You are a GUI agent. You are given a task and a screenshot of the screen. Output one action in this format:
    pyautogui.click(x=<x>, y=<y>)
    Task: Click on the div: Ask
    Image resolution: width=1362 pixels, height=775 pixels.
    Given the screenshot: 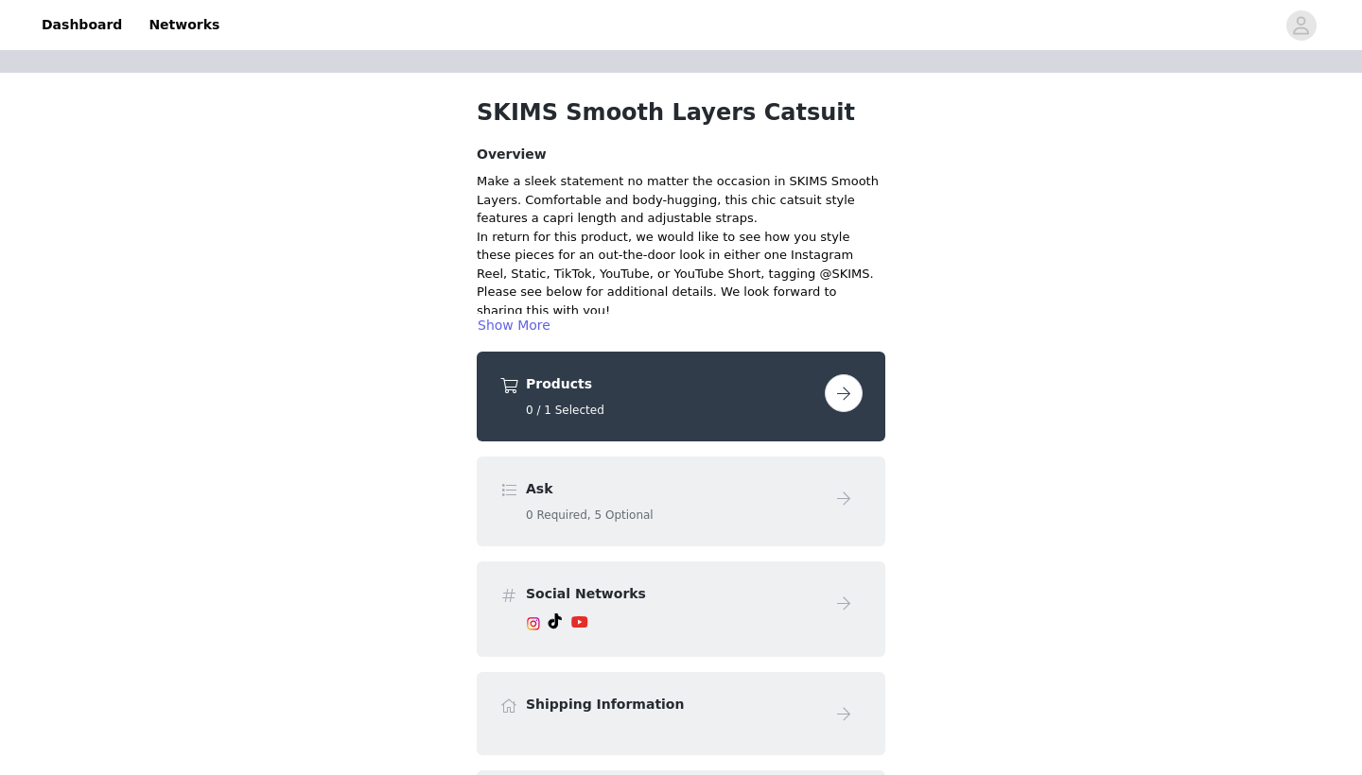 What is the action you would take?
    pyautogui.click(x=681, y=501)
    